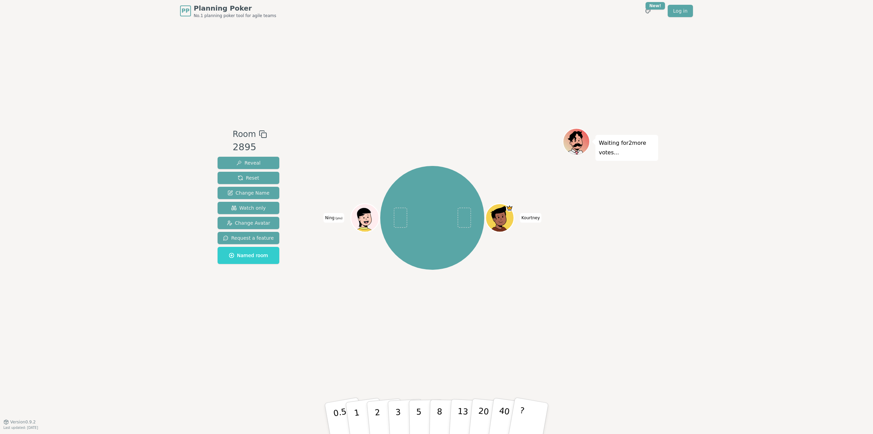 The height and width of the screenshot is (434, 873). Describe the element at coordinates (249, 223) in the screenshot. I see `span: Change Avatar` at that location.